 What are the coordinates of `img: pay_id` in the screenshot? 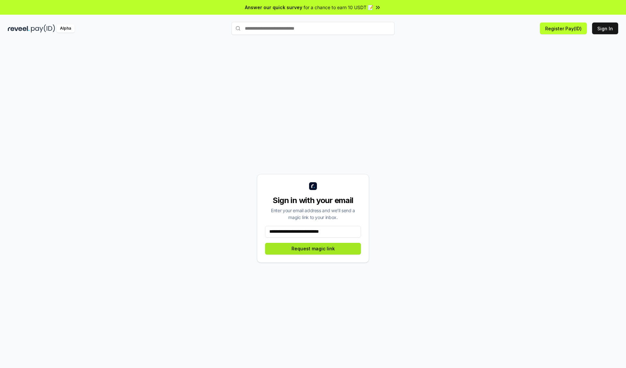 It's located at (43, 28).